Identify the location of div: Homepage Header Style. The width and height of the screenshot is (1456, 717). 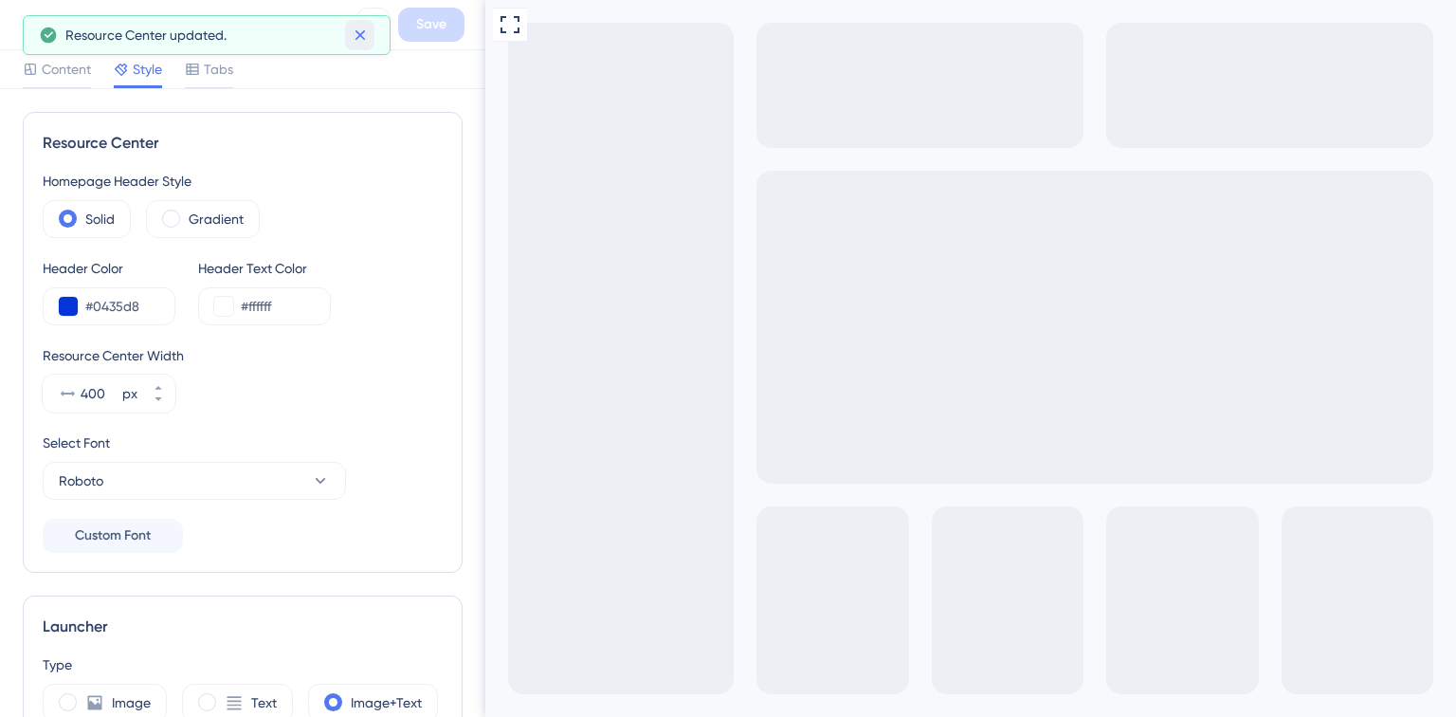
(243, 181).